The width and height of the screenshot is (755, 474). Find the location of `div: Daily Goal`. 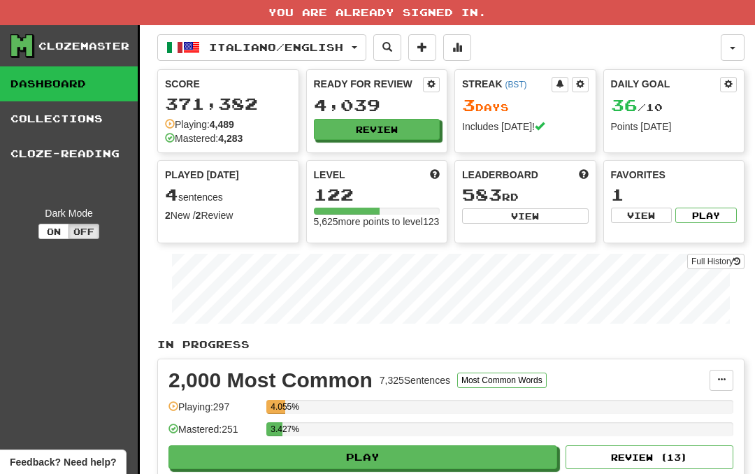

div: Daily Goal is located at coordinates (666, 85).